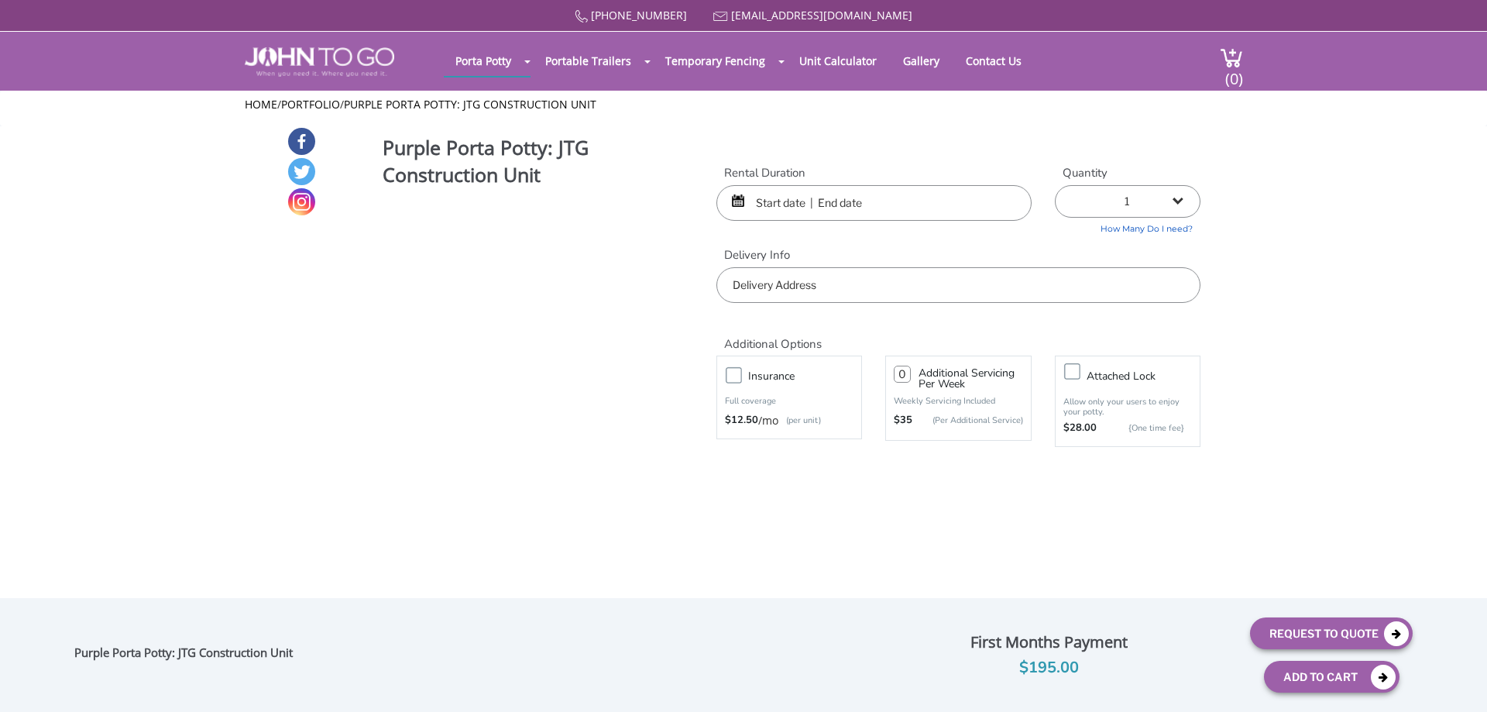 This screenshot has height=712, width=1487. Describe the element at coordinates (301, 201) in the screenshot. I see `a: Instagram` at that location.